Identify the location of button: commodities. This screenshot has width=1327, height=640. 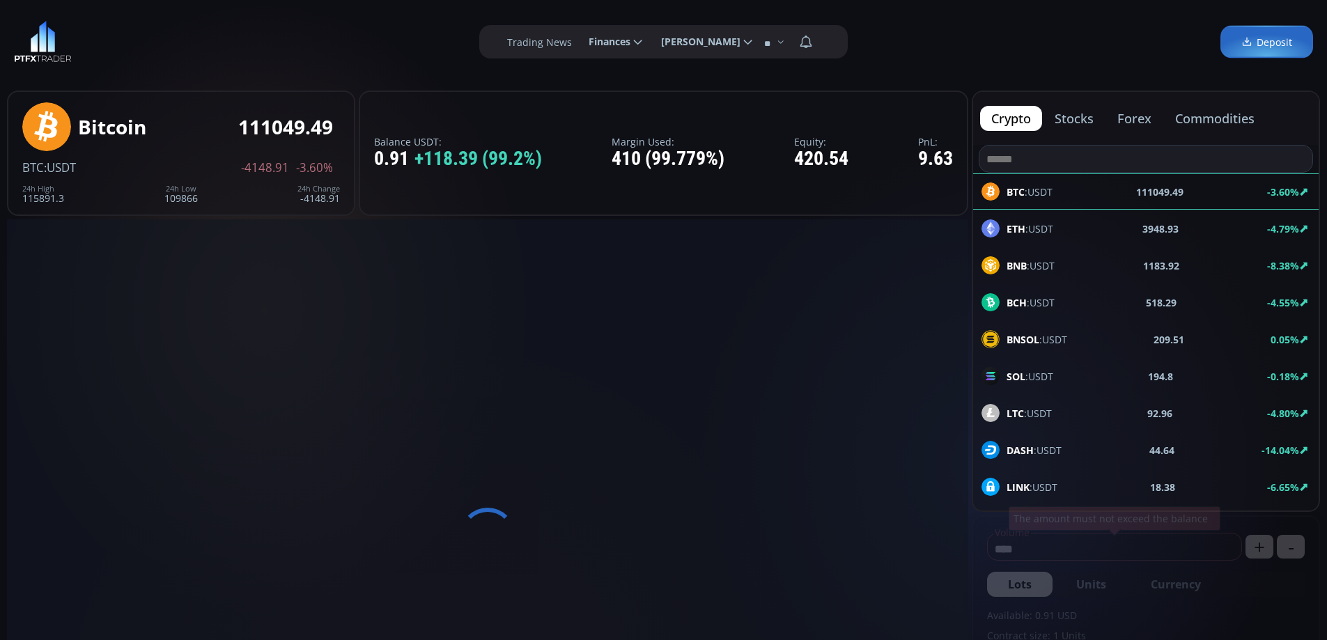
(1215, 118).